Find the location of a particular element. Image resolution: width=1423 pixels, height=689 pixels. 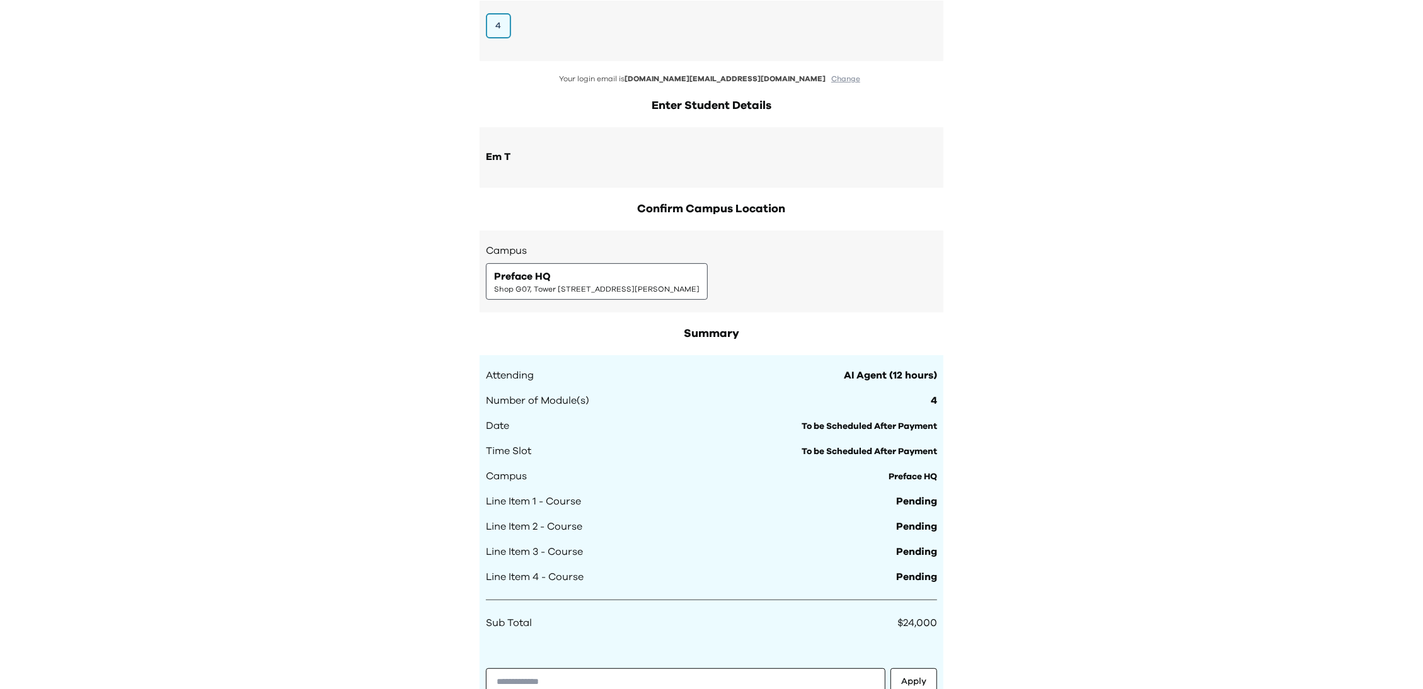

span: Date is located at coordinates (497, 426).